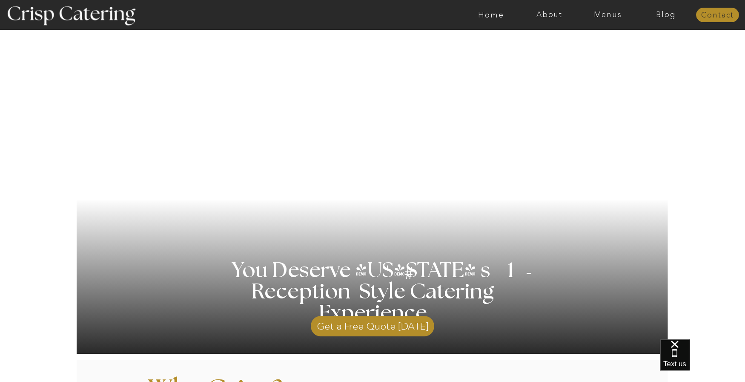 The width and height of the screenshot is (745, 382). I want to click on nav: Contact, so click(718, 15).